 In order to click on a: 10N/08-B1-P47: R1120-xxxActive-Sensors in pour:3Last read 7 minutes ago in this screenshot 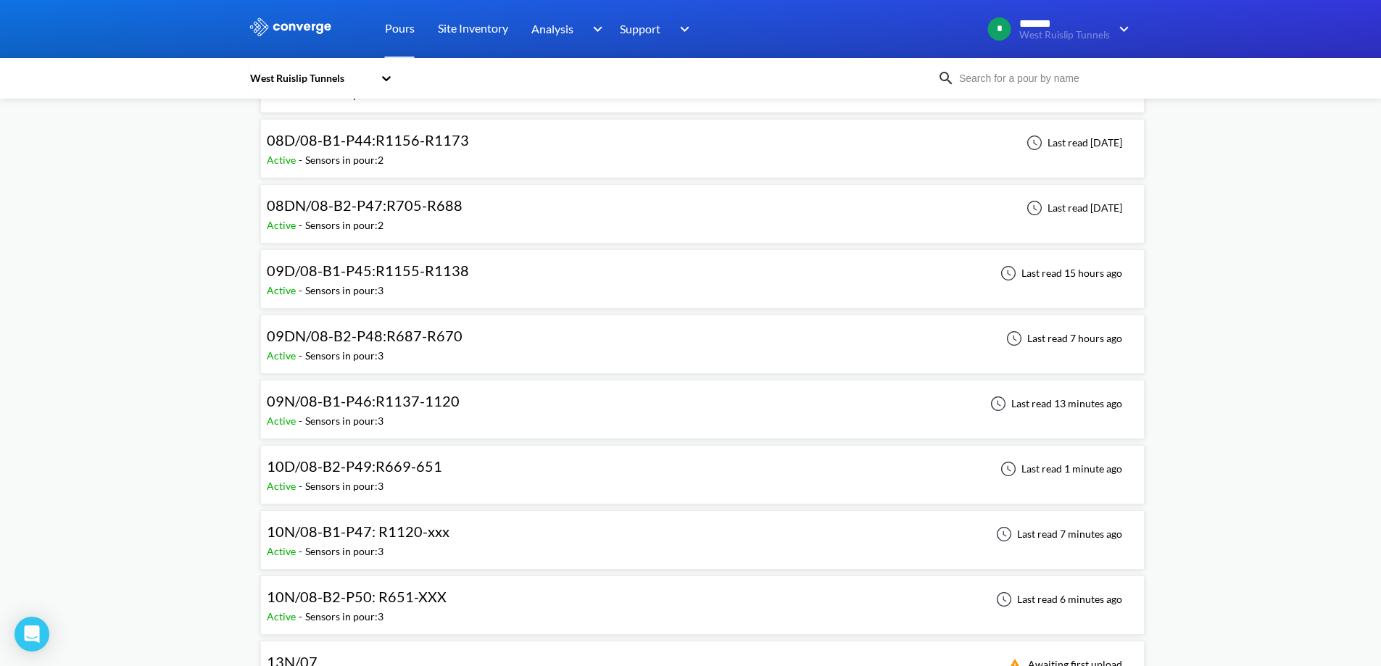, I will do `click(703, 533)`.